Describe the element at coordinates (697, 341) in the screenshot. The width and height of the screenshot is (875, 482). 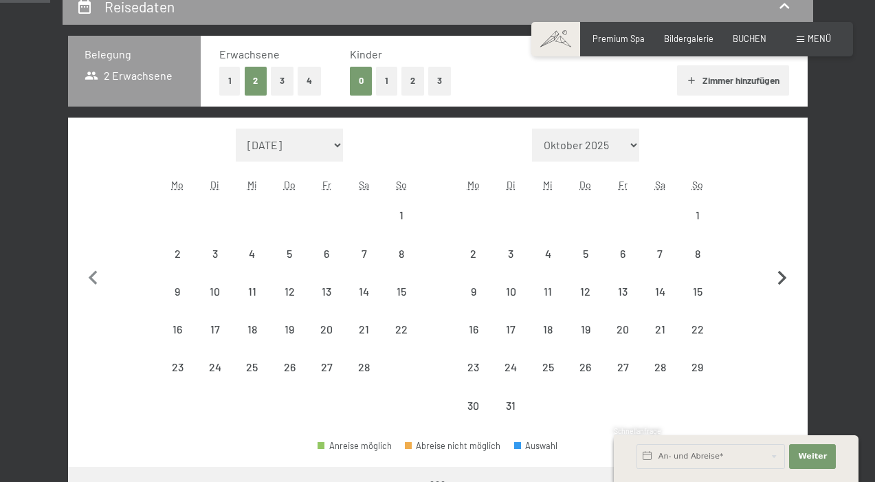
I see `div: 22` at that location.